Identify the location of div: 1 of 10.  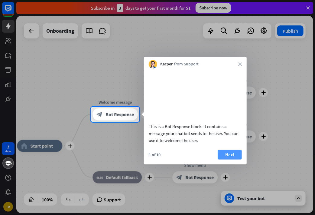
(155, 155).